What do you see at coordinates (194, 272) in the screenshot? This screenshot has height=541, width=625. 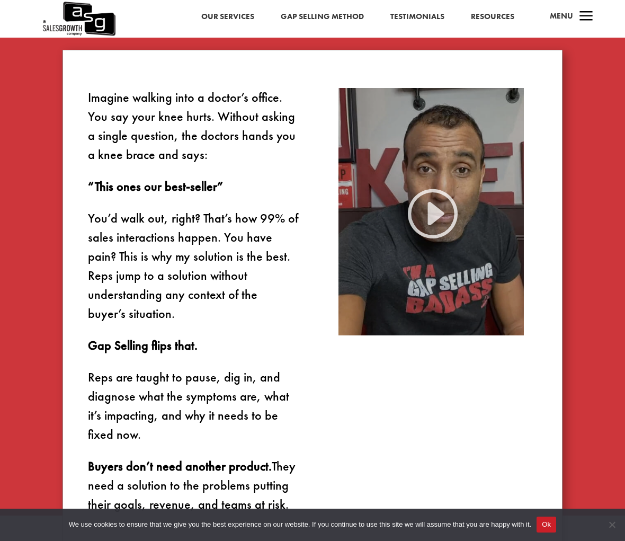 I see `p: You’d walk out, right? That’s how 99% of sales interactions happen. You have pain? This is why my...` at bounding box center [194, 272].